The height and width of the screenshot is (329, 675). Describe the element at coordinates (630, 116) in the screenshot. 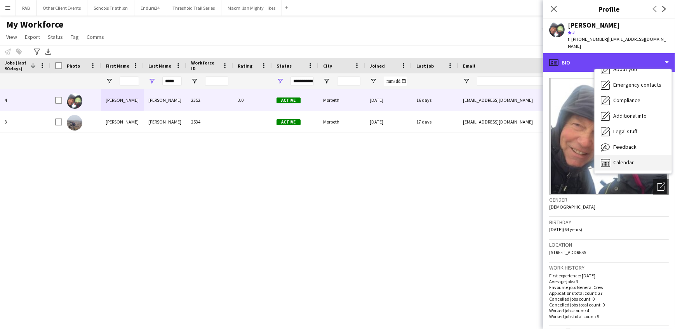

I see `span: Additional info` at that location.